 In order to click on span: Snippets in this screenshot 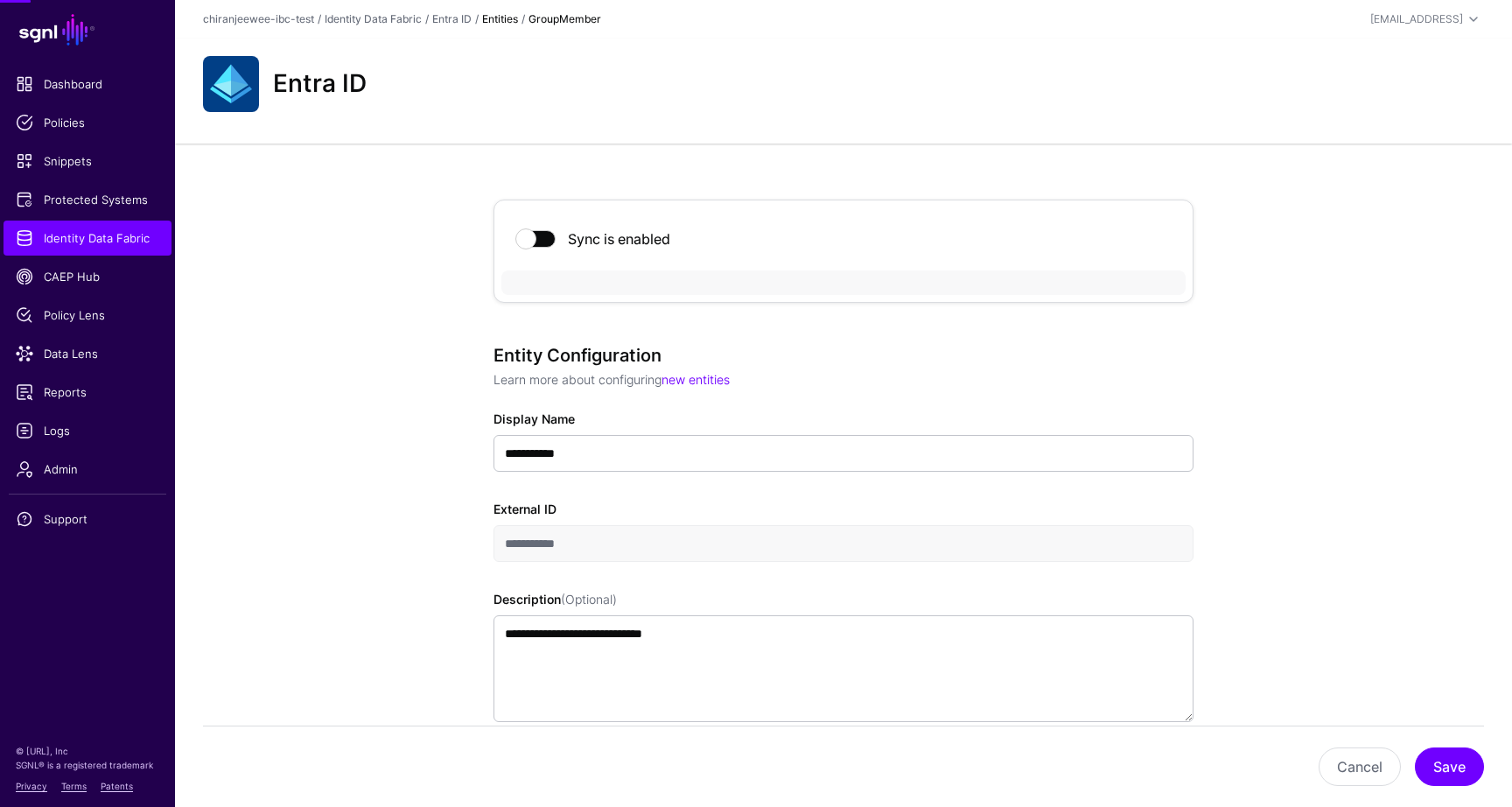, I will do `click(88, 161)`.